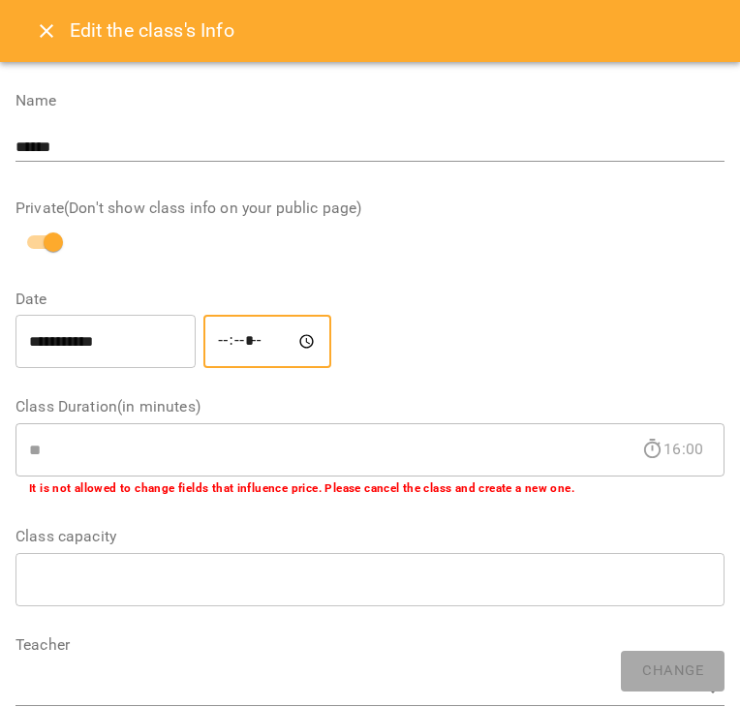  What do you see at coordinates (370, 299) in the screenshot?
I see `label: Date` at bounding box center [370, 299].